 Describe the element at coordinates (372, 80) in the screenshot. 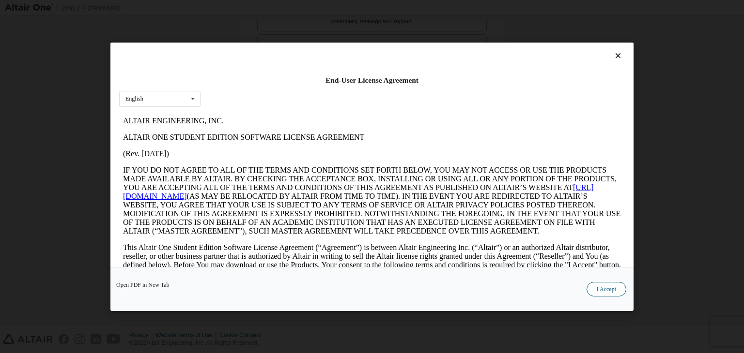

I see `div: End-User License Agreement` at that location.